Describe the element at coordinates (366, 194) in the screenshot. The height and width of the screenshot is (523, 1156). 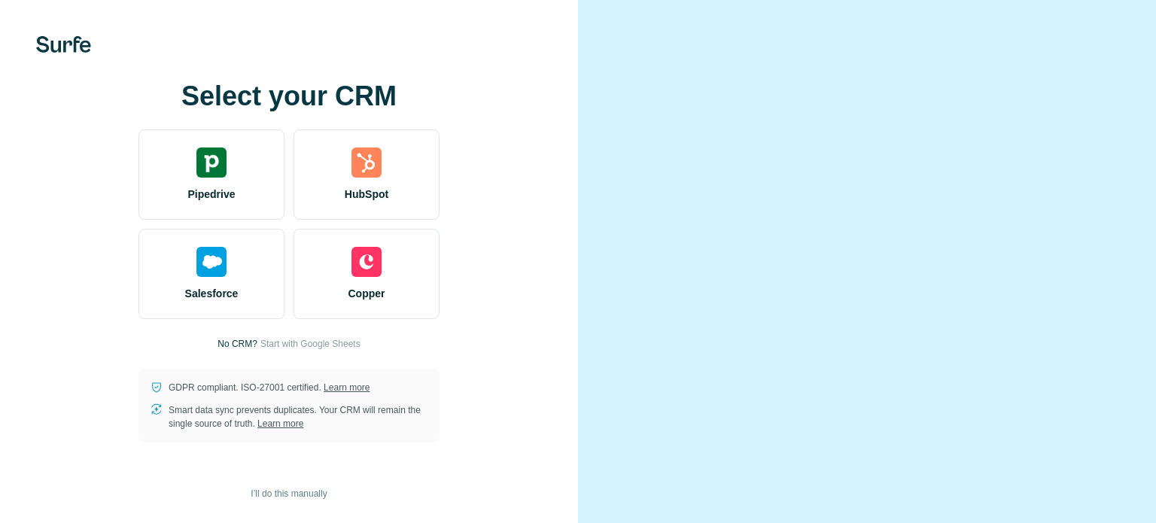
I see `span: HubSpot` at that location.